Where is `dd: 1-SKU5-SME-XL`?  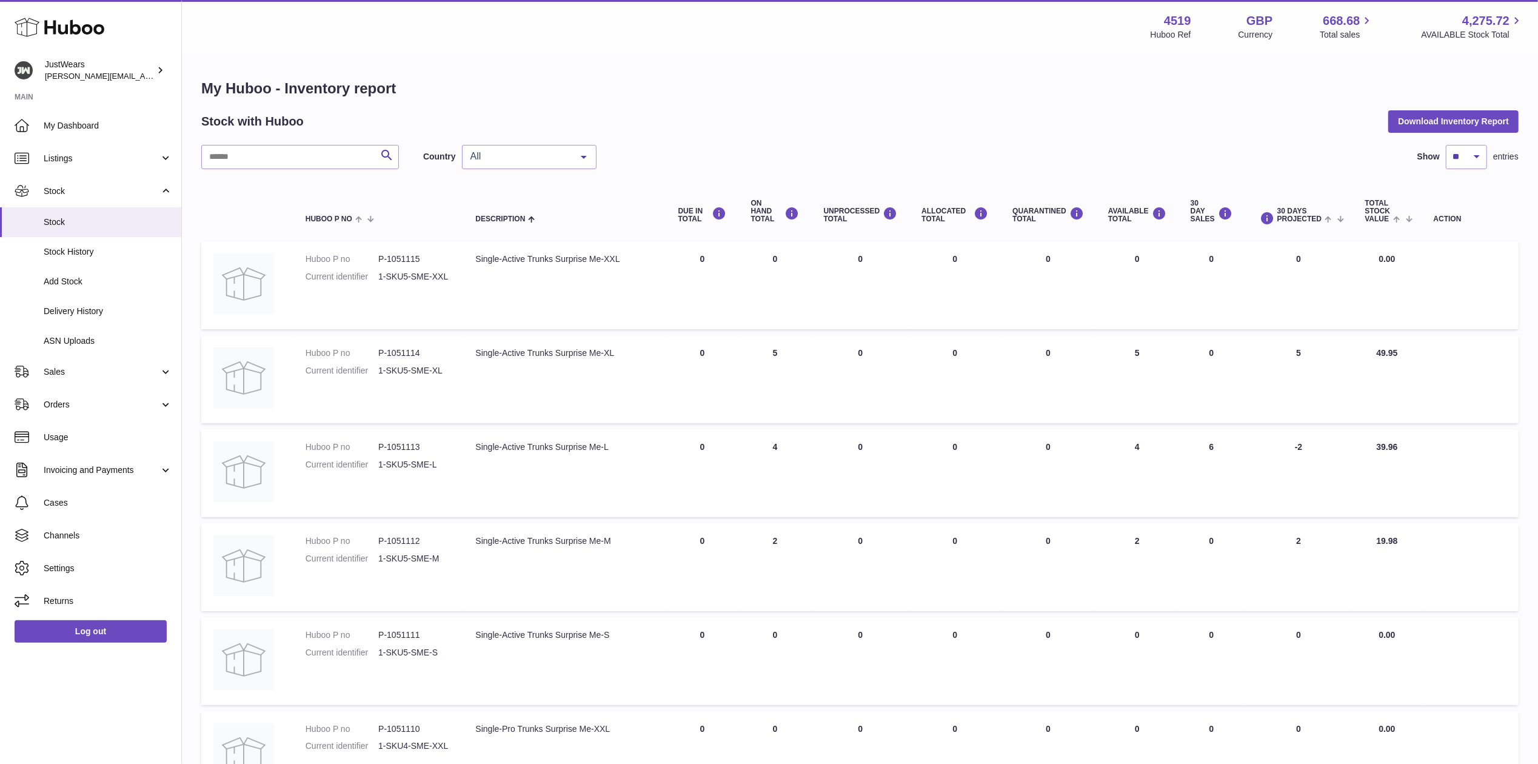
dd: 1-SKU5-SME-XL is located at coordinates (415, 371).